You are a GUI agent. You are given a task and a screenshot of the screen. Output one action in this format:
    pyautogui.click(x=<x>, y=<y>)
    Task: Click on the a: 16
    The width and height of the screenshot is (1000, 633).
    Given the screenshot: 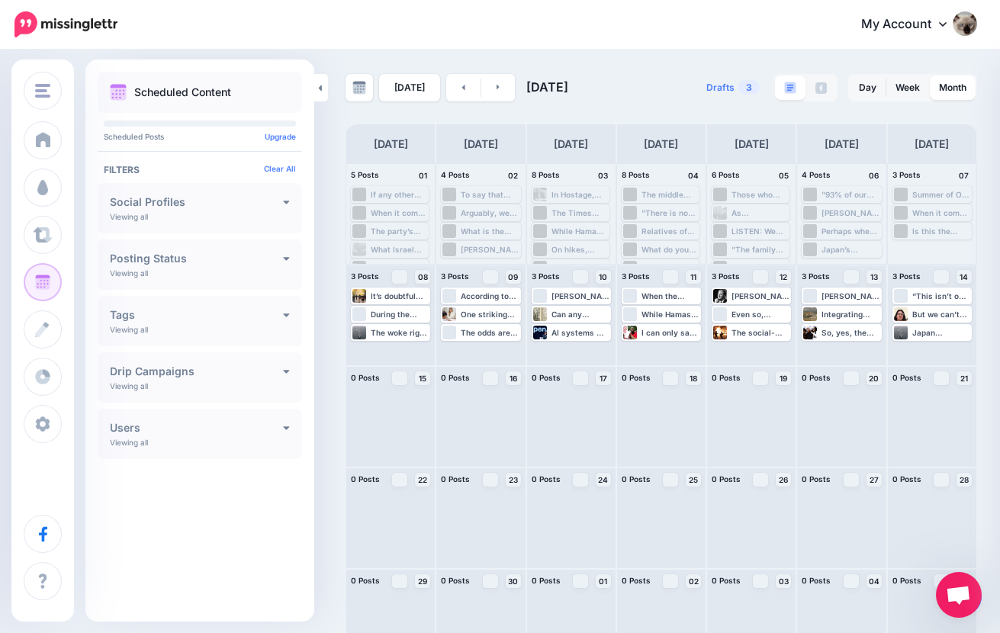 What is the action you would take?
    pyautogui.click(x=513, y=378)
    